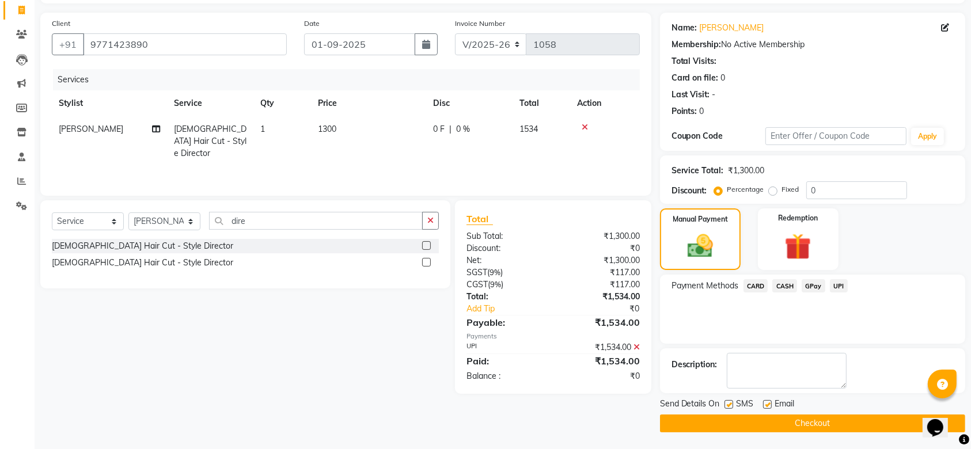 The width and height of the screenshot is (971, 449). I want to click on span: GPay, so click(813, 286).